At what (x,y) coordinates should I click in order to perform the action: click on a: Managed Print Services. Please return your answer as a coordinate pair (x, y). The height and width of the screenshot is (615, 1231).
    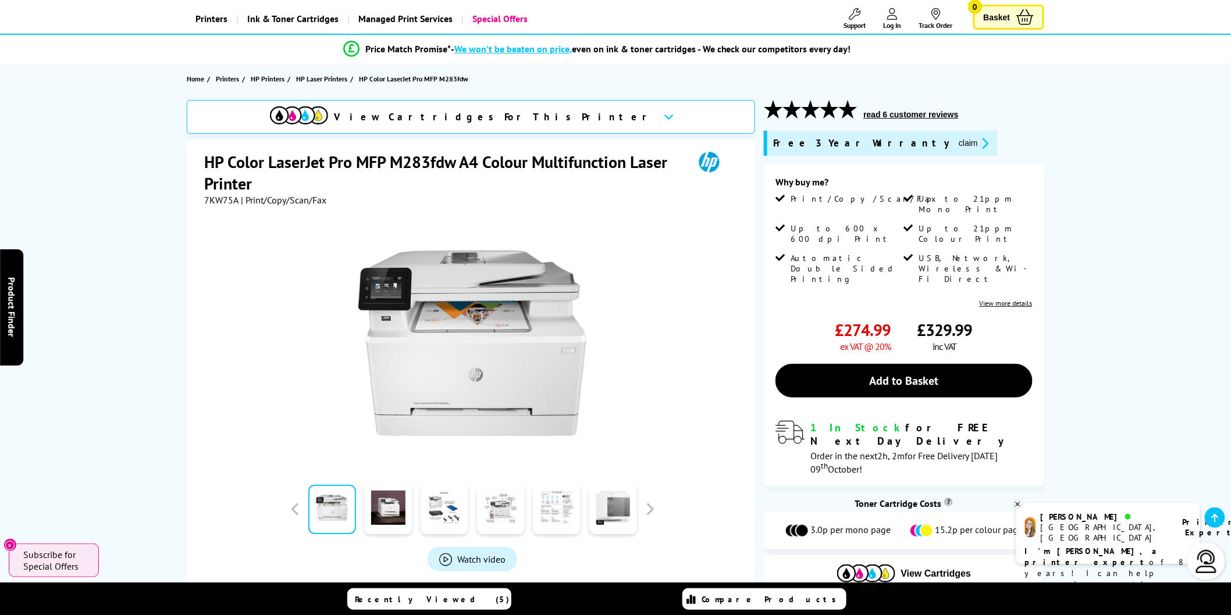
    Looking at the image, I should click on (404, 19).